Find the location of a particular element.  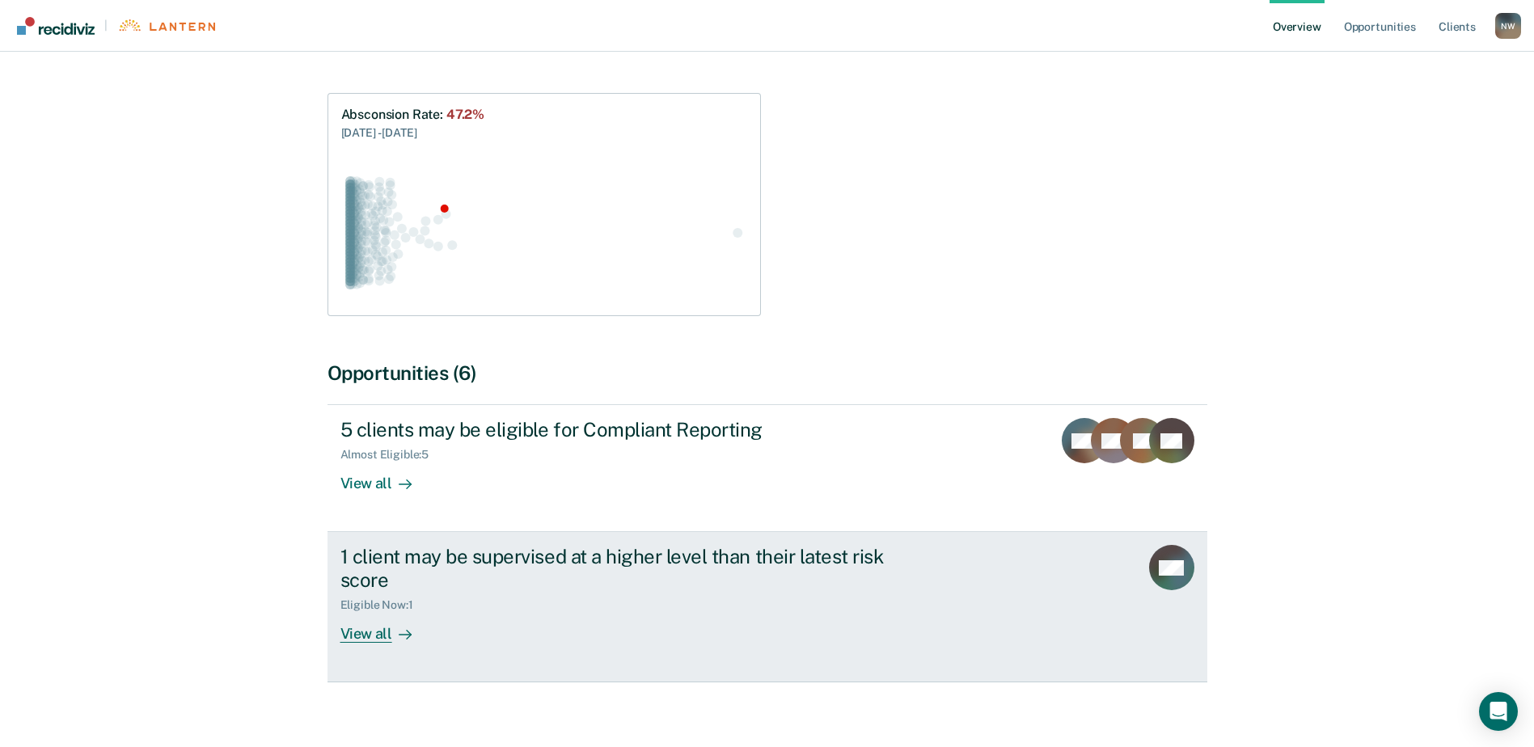

div: 5 clients may be eligible for Compliant Reporting is located at coordinates (624, 430).